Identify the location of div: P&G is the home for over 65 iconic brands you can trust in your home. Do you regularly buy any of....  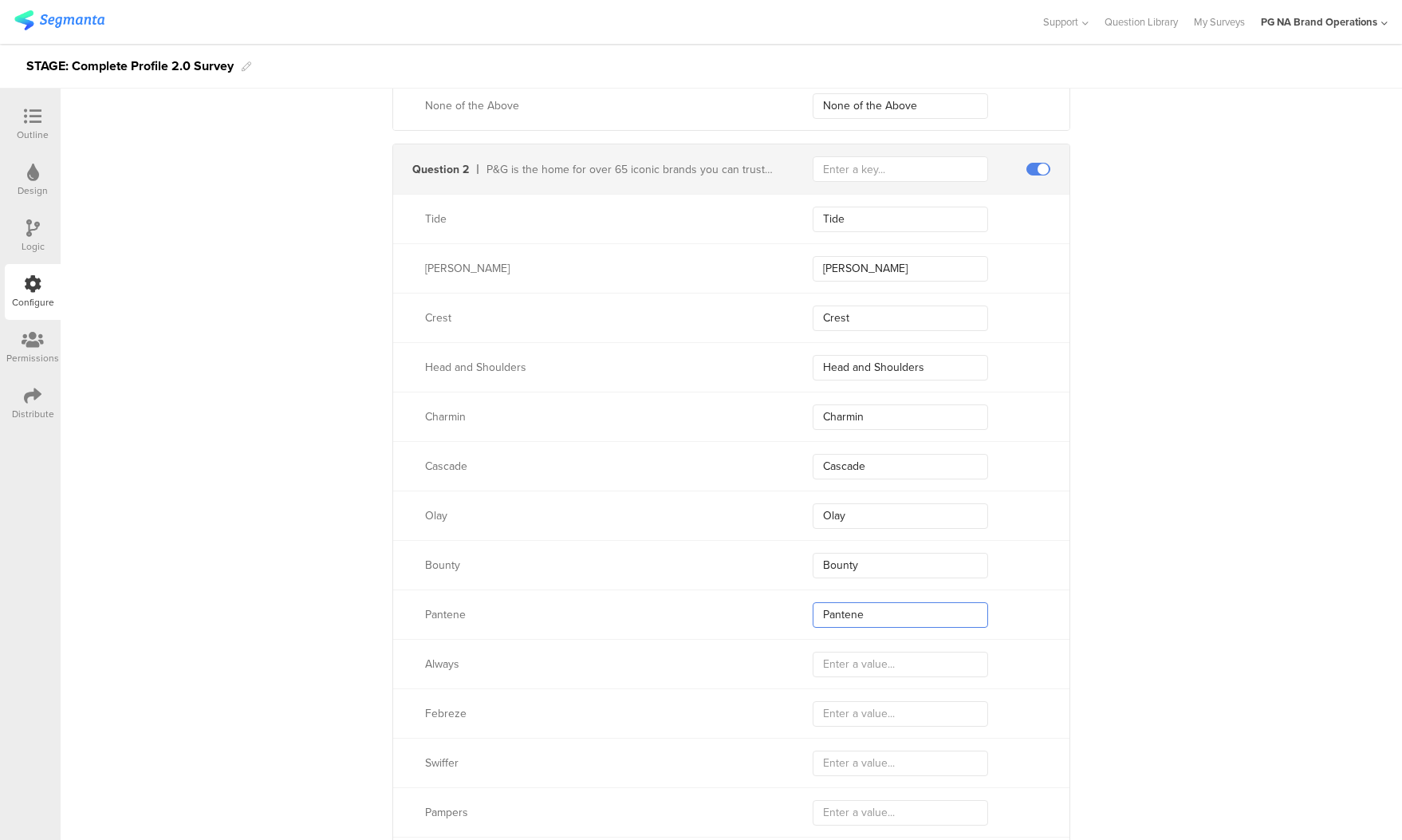
(630, 169).